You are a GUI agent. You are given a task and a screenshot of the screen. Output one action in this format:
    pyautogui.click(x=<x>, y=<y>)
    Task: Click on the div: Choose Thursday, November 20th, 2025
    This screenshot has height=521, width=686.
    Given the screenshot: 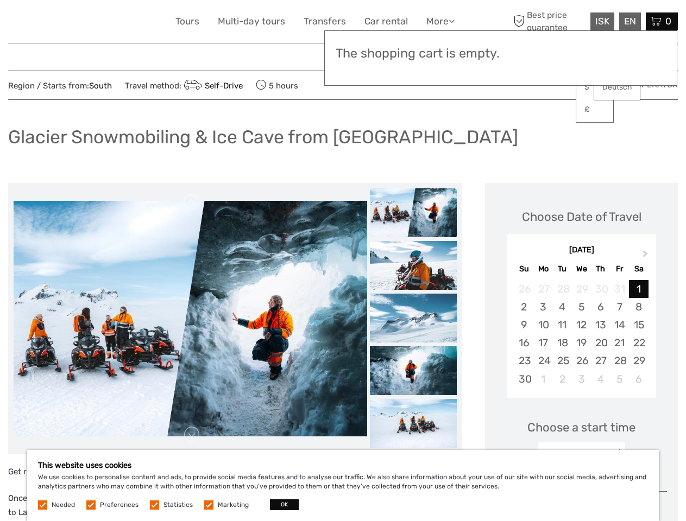 What is the action you would take?
    pyautogui.click(x=600, y=343)
    